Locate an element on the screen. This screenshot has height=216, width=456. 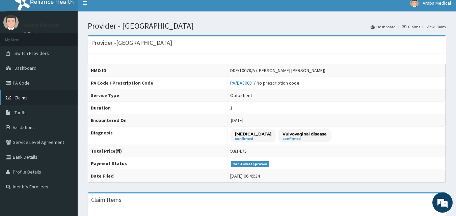
span: Claims is located at coordinates (21, 98).